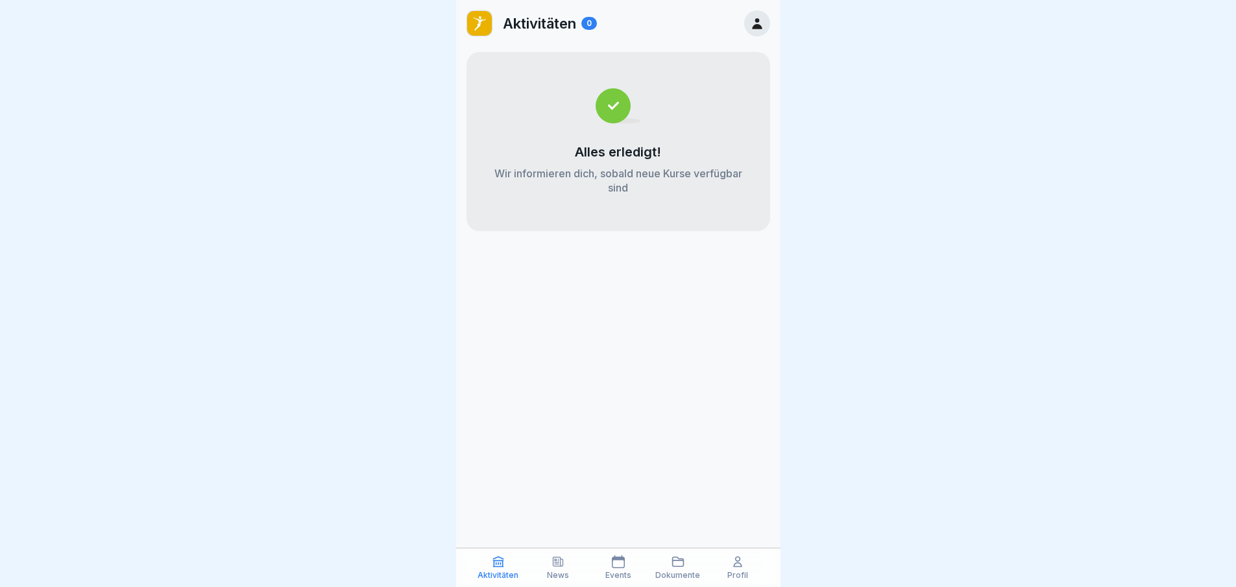  I want to click on div: 0, so click(589, 23).